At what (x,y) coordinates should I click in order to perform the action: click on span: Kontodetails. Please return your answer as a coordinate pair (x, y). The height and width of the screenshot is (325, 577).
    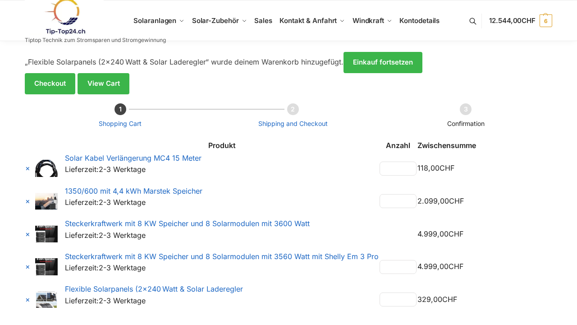
    Looking at the image, I should click on (419, 20).